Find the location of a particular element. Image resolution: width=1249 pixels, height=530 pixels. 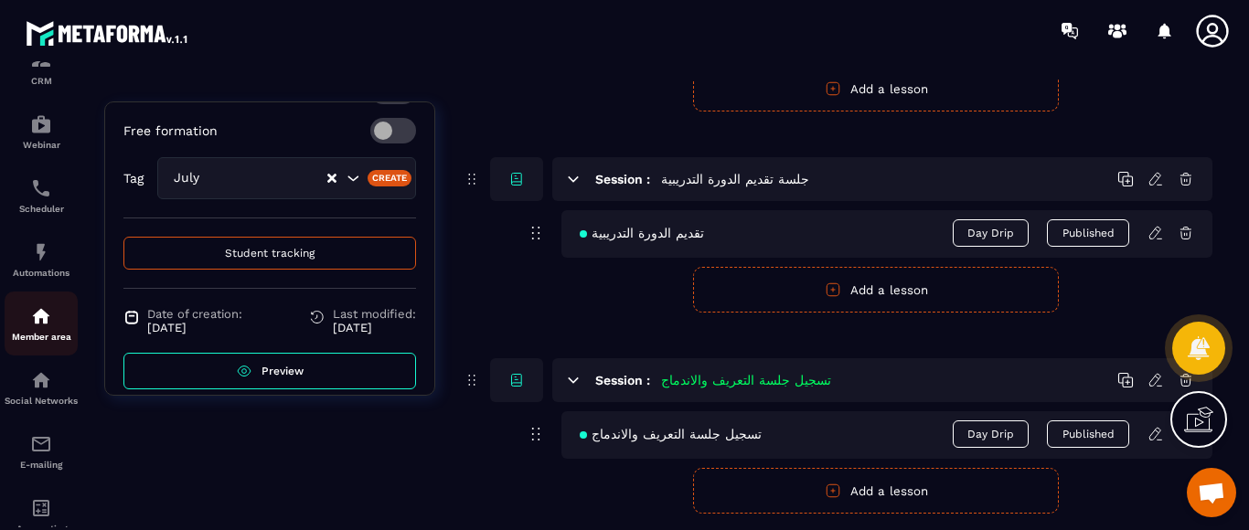

a: schedulerschedulerScheduler is located at coordinates (41, 196).